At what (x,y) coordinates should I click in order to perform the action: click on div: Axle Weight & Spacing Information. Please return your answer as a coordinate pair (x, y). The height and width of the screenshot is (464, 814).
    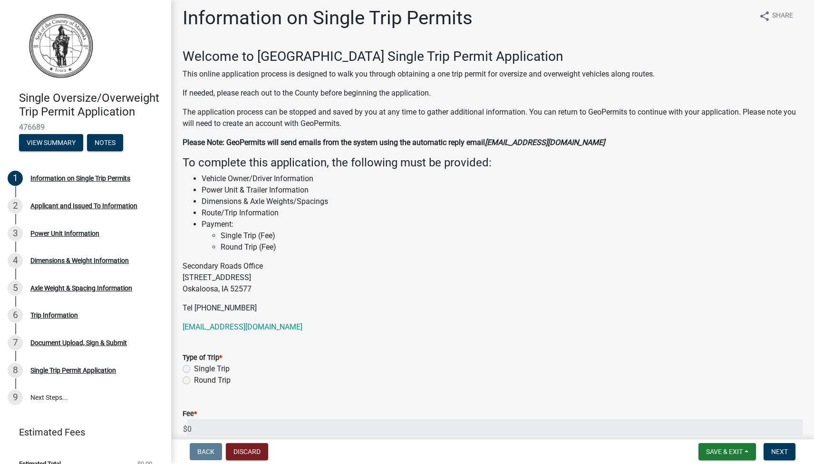
    Looking at the image, I should click on (81, 288).